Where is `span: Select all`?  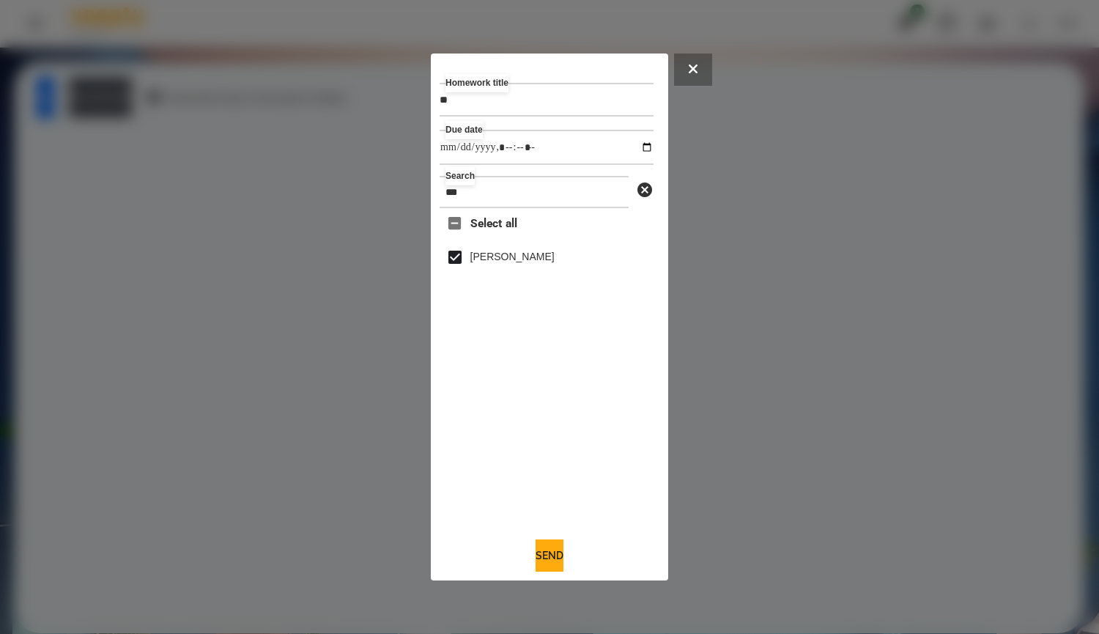
span: Select all is located at coordinates (494, 224).